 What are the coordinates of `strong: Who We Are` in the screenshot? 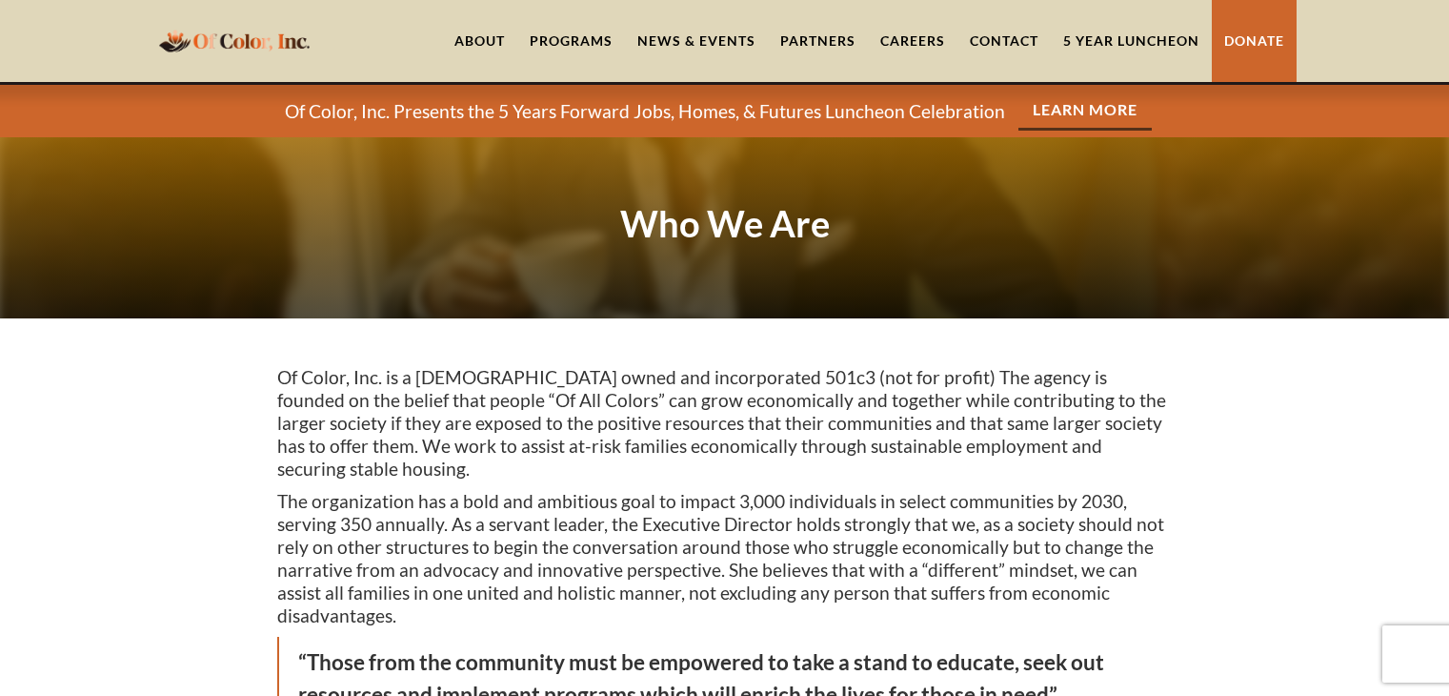 It's located at (725, 223).